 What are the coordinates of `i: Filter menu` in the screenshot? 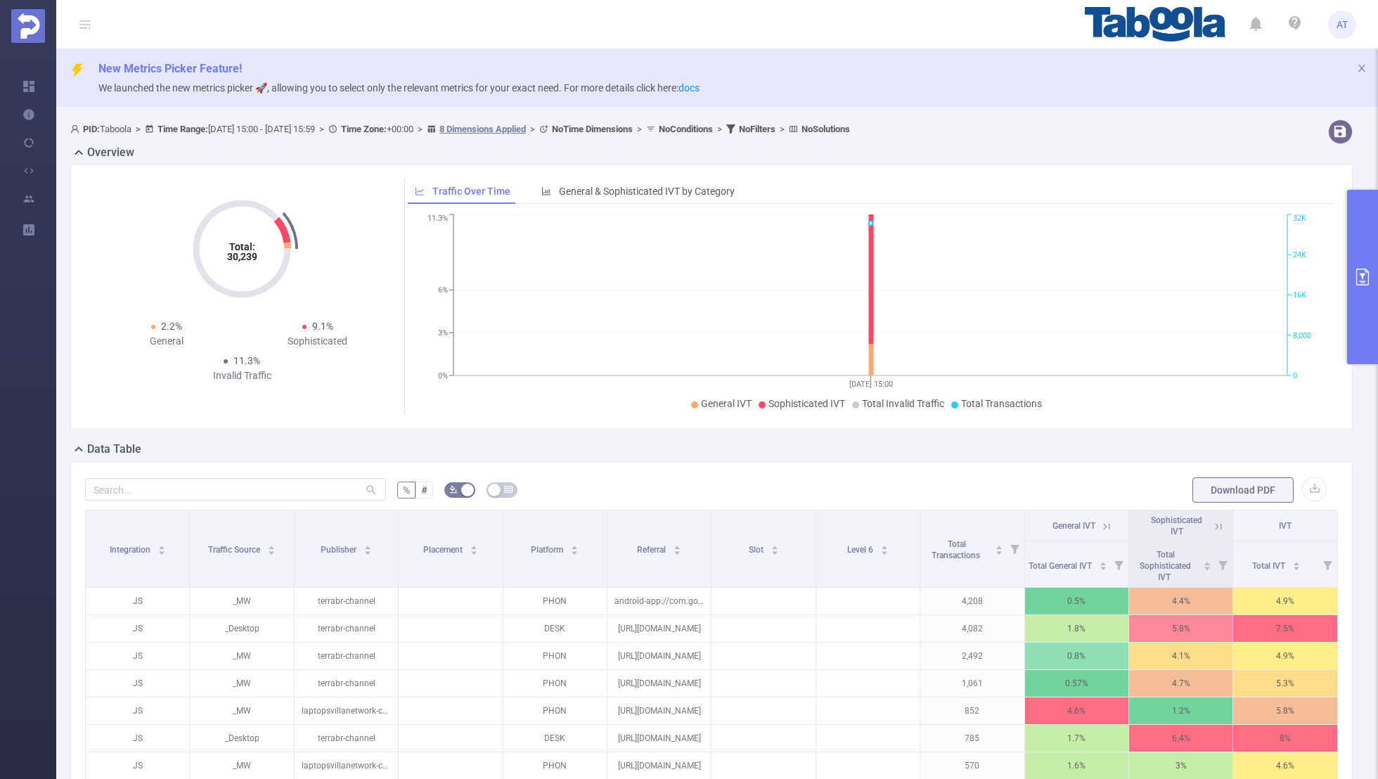 It's located at (1015, 548).